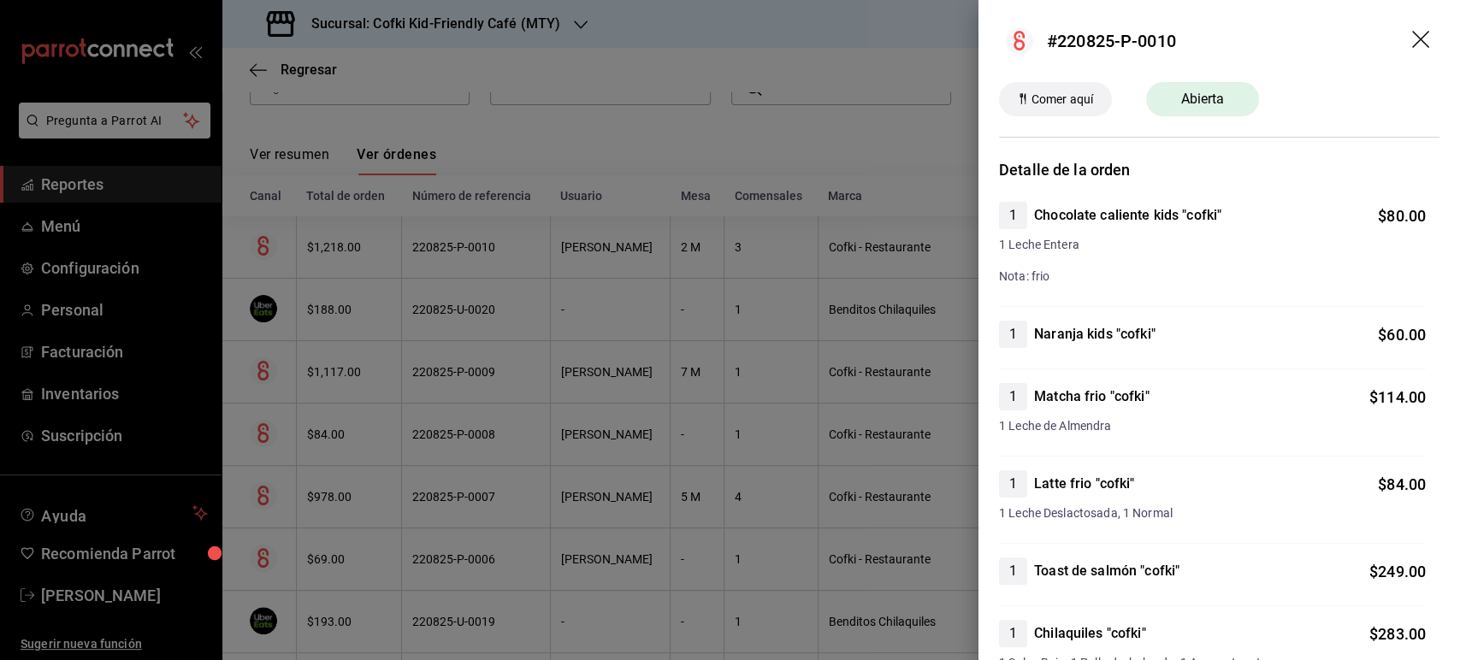  I want to click on h4: Chilaquiles "cofki", so click(1089, 634).